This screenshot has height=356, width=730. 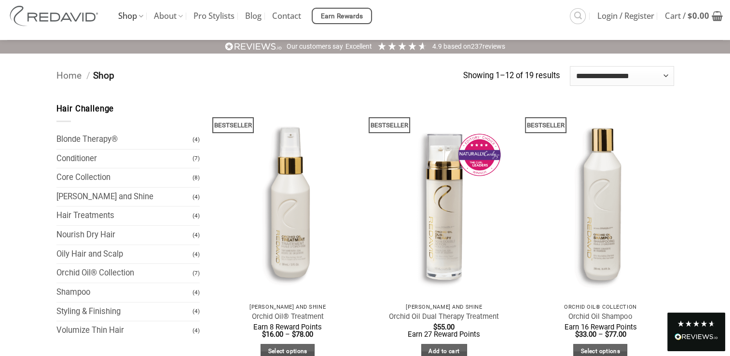 I want to click on img: REDAVID Salon Products | United States, so click(x=55, y=16).